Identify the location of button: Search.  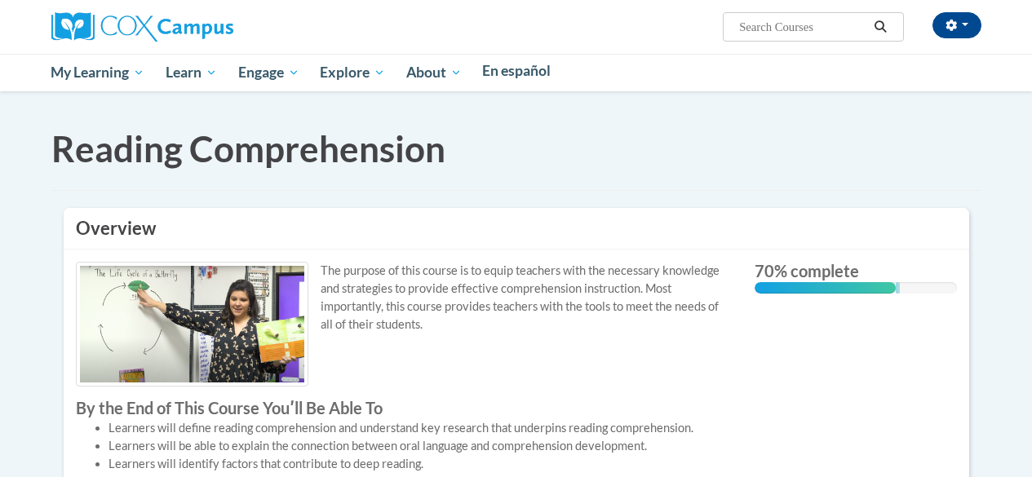
(880, 27).